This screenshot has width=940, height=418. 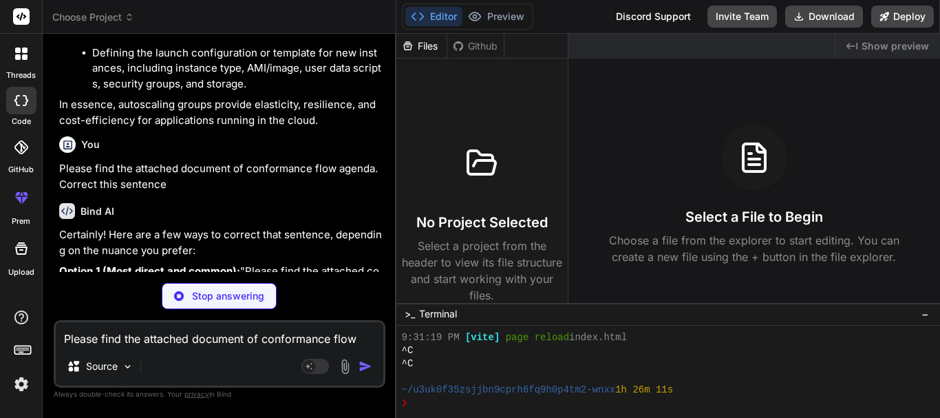 I want to click on button: Deploy, so click(x=902, y=17).